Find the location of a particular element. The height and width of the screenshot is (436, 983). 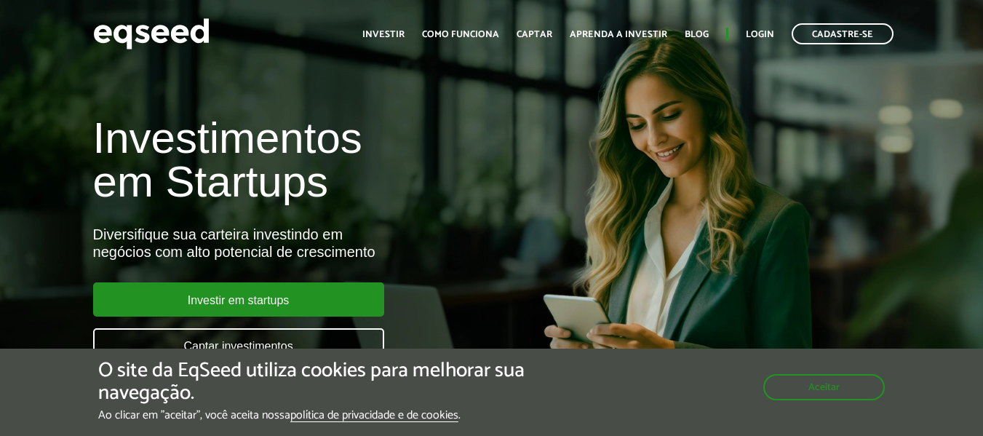

a: Cadastre-se is located at coordinates (842, 33).